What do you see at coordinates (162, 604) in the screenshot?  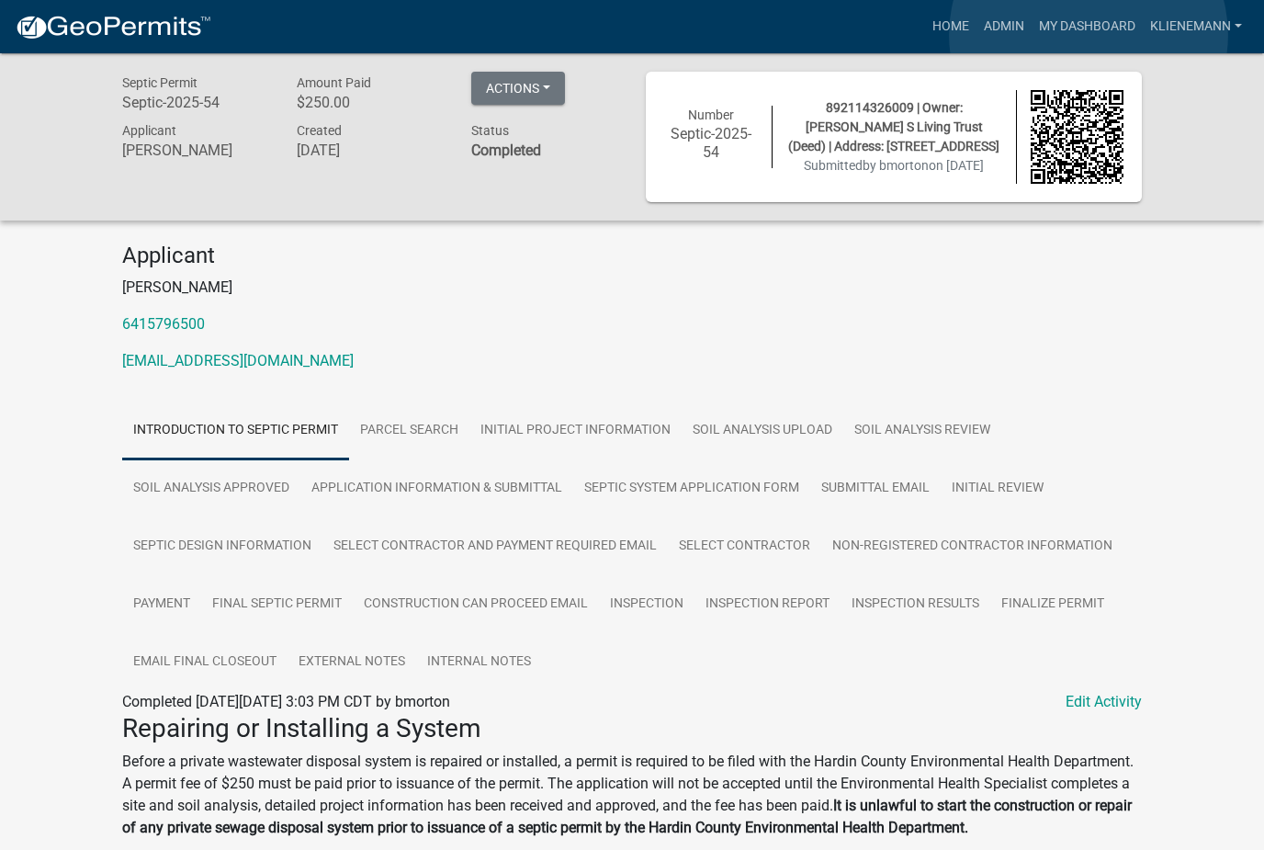 I see `a: Payment` at bounding box center [162, 604].